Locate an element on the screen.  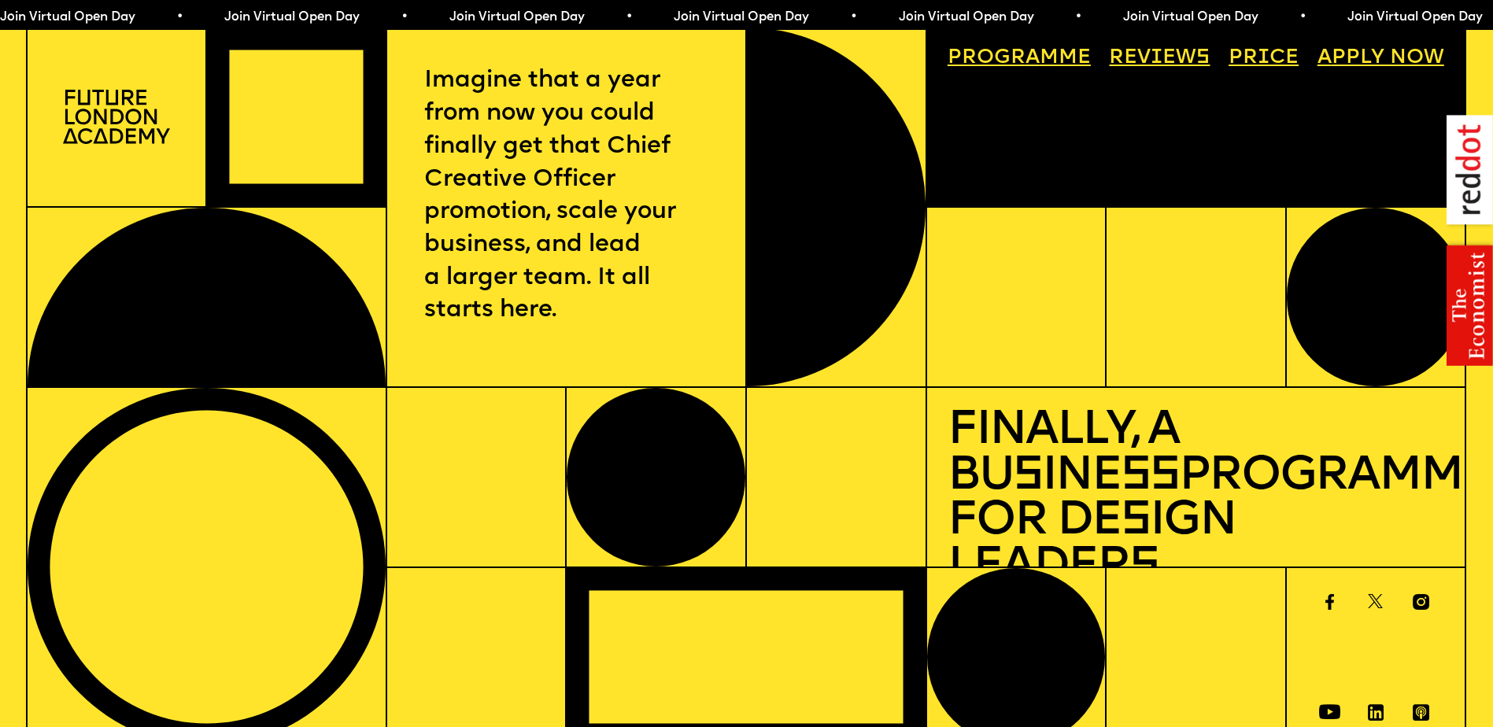
a: Price is located at coordinates (1263, 58).